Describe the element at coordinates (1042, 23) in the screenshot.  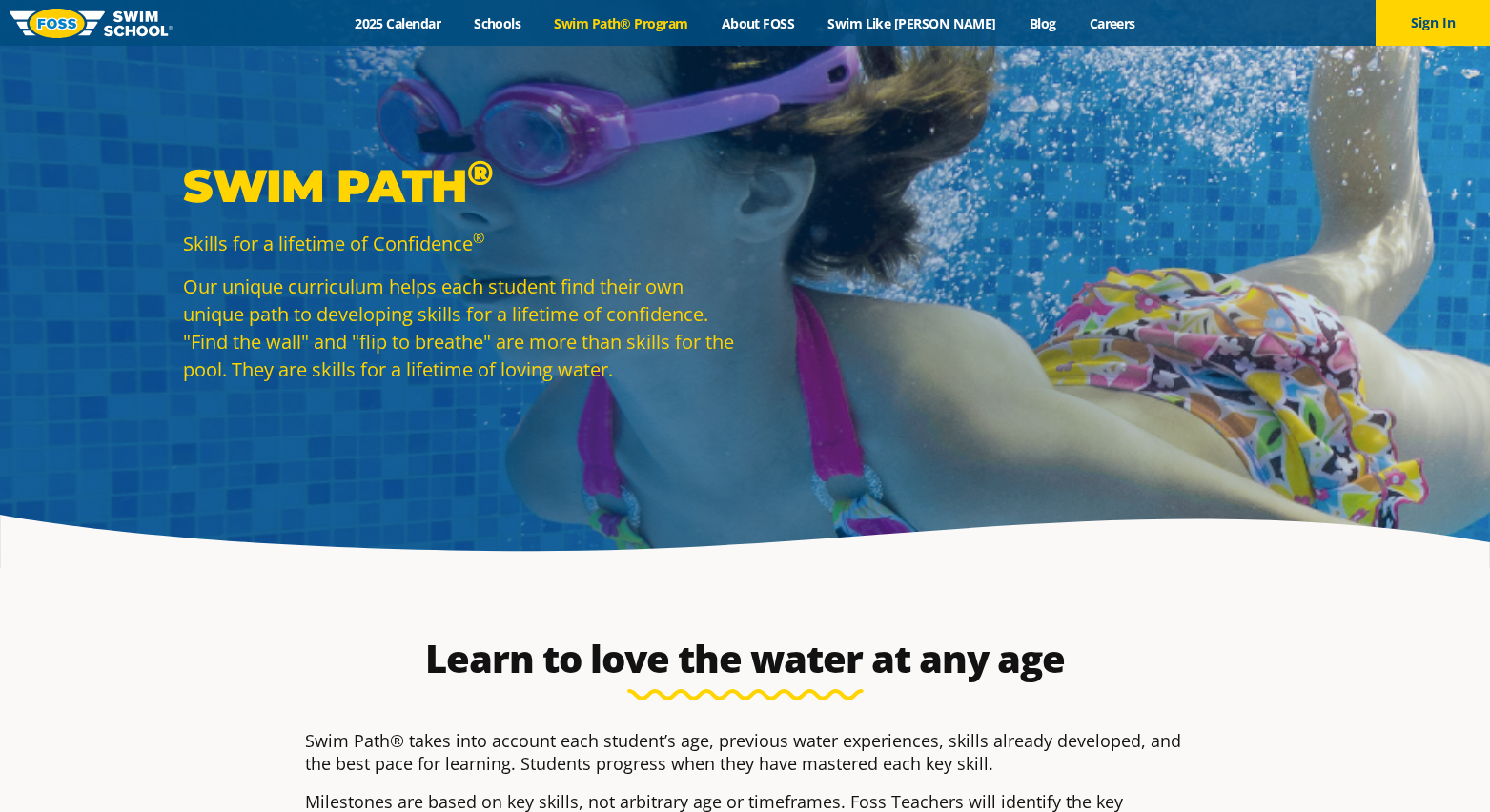
I see `a: Blog` at that location.